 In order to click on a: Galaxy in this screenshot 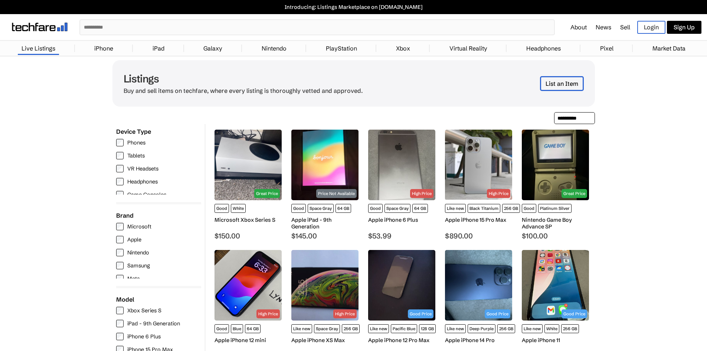, I will do `click(213, 48)`.